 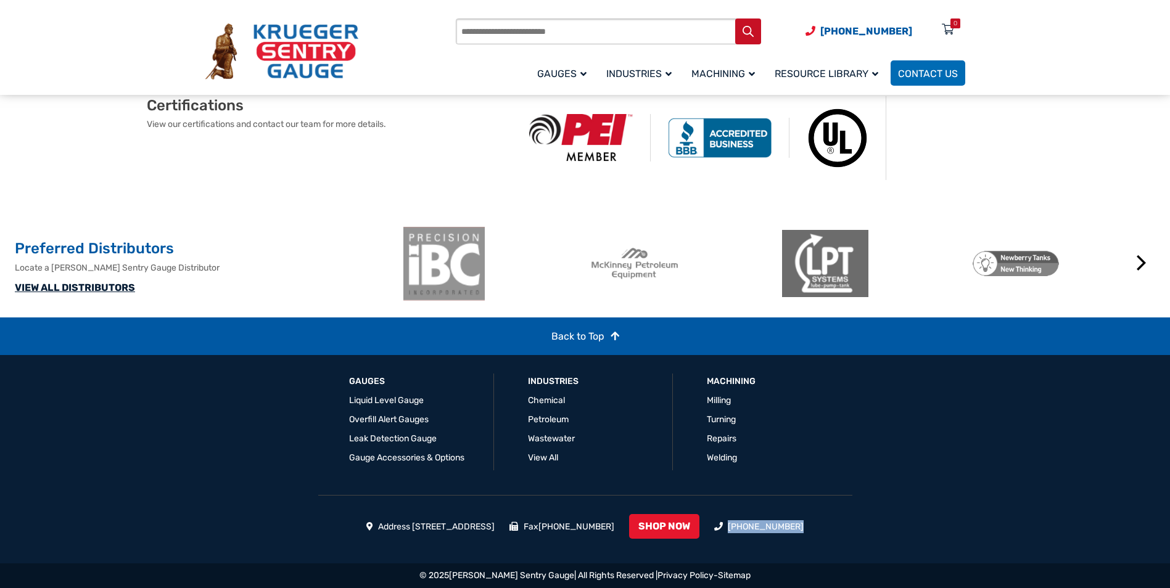 What do you see at coordinates (562, 527) in the screenshot?
I see `li: Fax` at bounding box center [562, 527].